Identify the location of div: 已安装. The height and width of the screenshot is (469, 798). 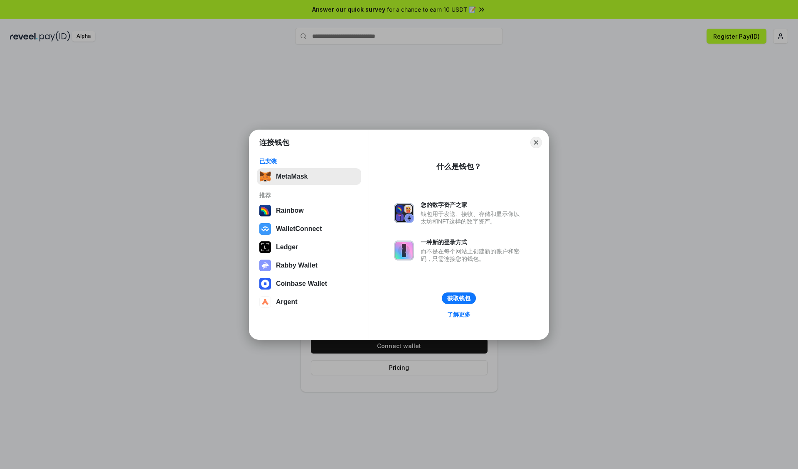
(309, 161).